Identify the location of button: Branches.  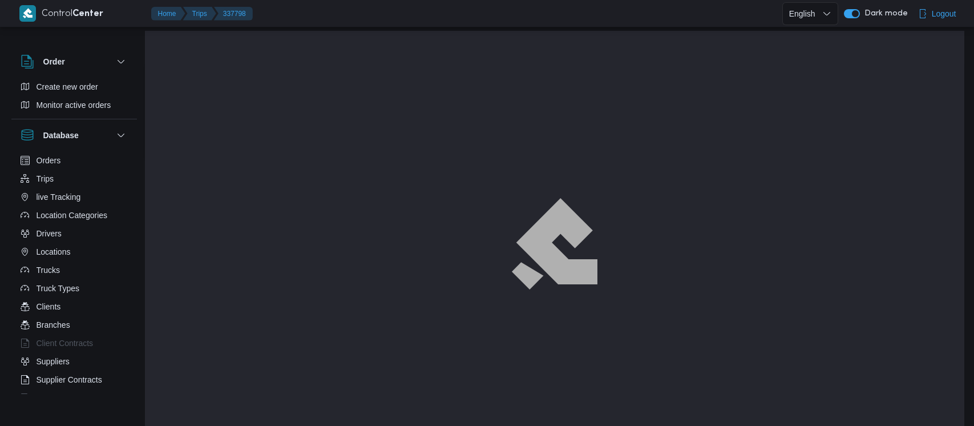
(74, 325).